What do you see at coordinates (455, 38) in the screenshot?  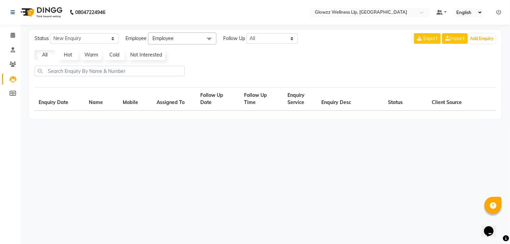 I see `a: Import` at bounding box center [455, 38].